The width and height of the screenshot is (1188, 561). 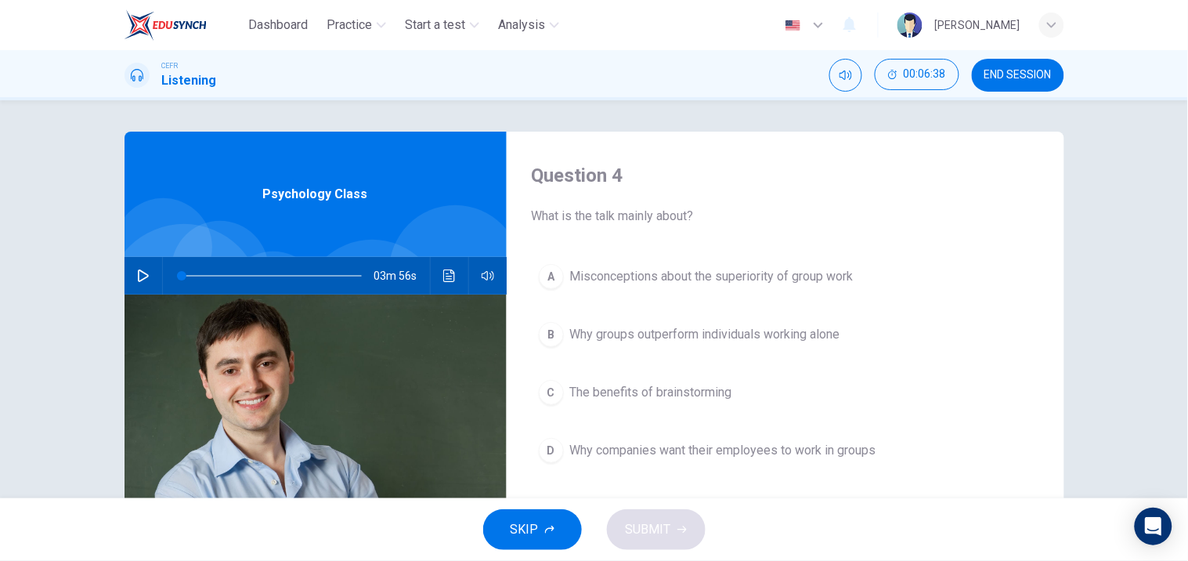 I want to click on h1: Listening, so click(x=190, y=81).